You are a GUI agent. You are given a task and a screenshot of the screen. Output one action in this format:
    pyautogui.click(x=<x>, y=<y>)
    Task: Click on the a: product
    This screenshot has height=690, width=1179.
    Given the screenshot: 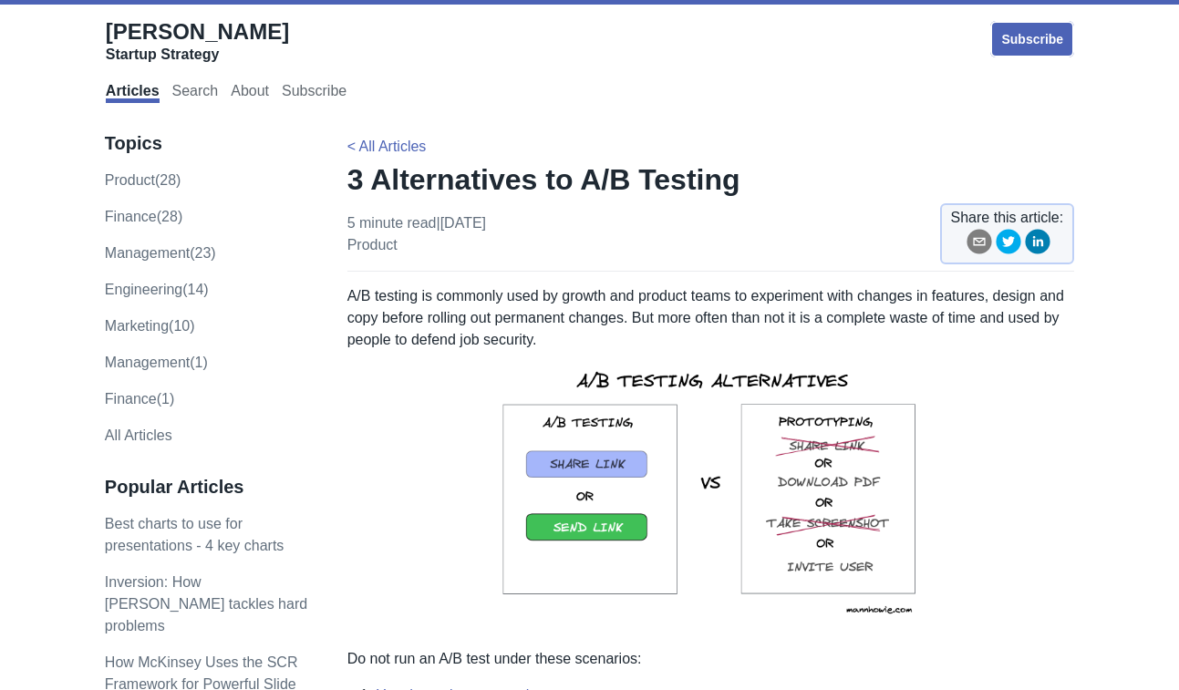 What is the action you would take?
    pyautogui.click(x=372, y=244)
    